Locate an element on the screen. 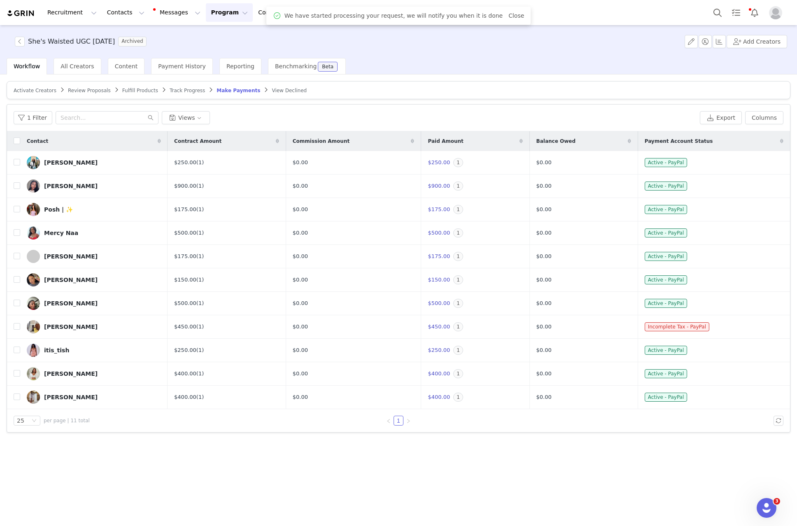 Image resolution: width=797 pixels, height=526 pixels. a: grin logo is located at coordinates (21, 13).